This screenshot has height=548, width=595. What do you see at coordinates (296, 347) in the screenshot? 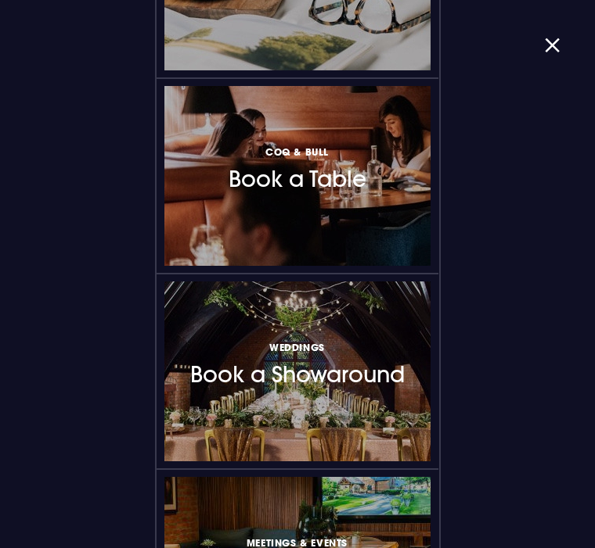
I see `span: Weddings` at bounding box center [296, 347].